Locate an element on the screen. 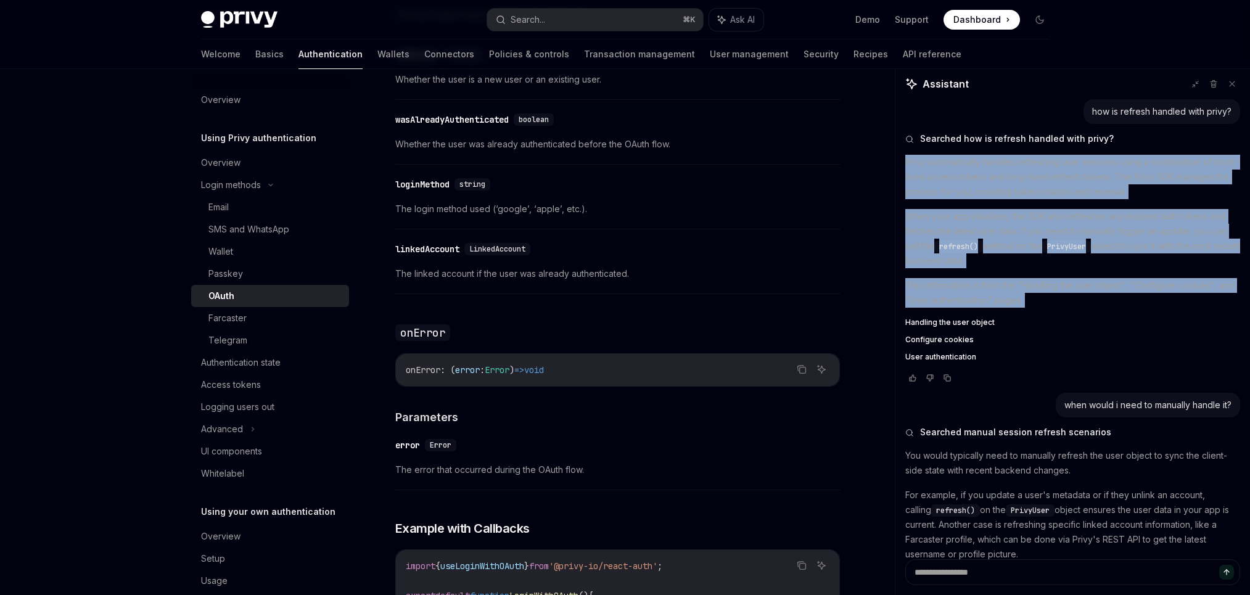  span: User authentication is located at coordinates (941, 357).